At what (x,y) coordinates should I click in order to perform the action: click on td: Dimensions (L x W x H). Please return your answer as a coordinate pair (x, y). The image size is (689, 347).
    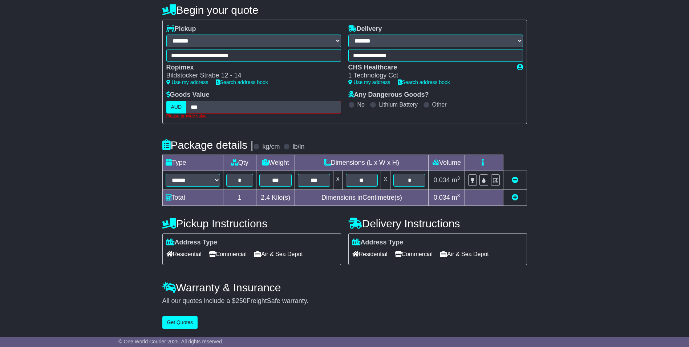
    Looking at the image, I should click on (362, 163).